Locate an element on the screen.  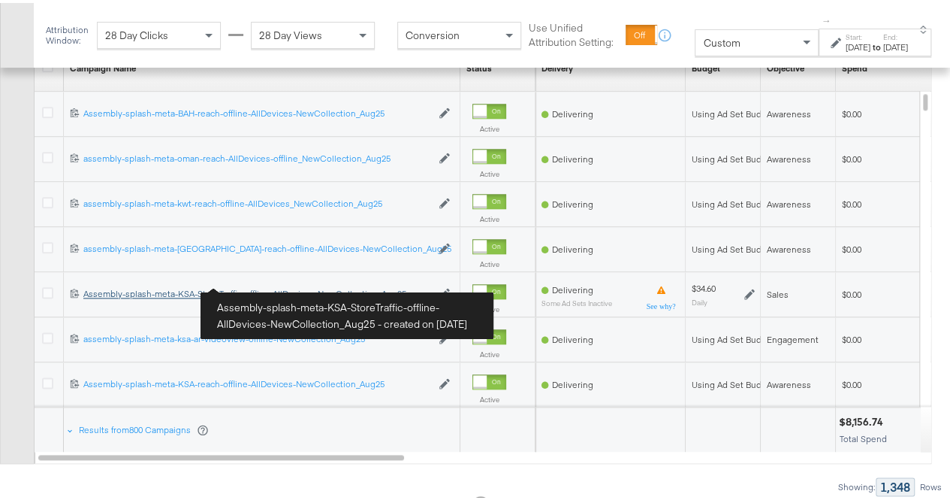
div: Budget is located at coordinates (706, 65).